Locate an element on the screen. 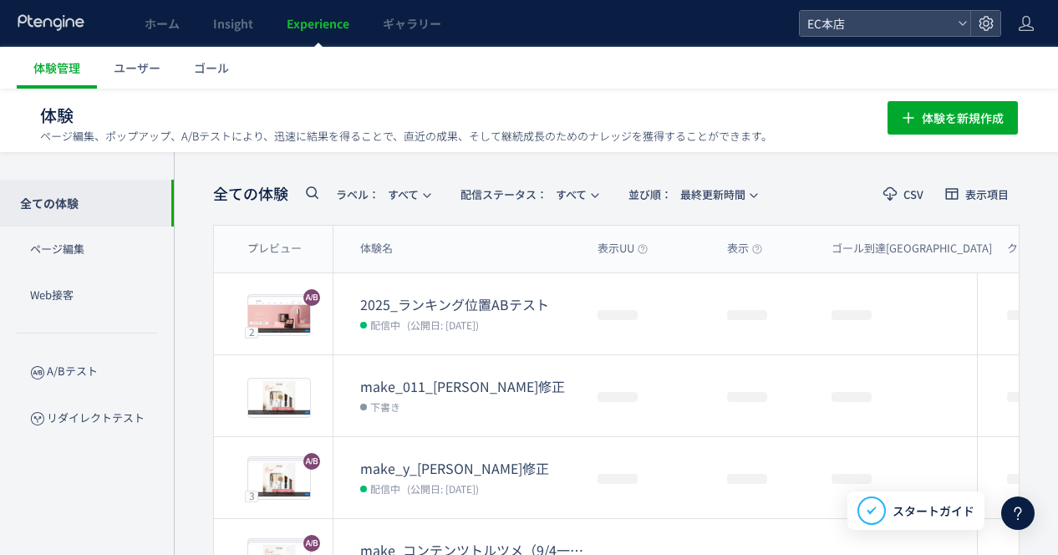  span: ゴール is located at coordinates (211, 68).